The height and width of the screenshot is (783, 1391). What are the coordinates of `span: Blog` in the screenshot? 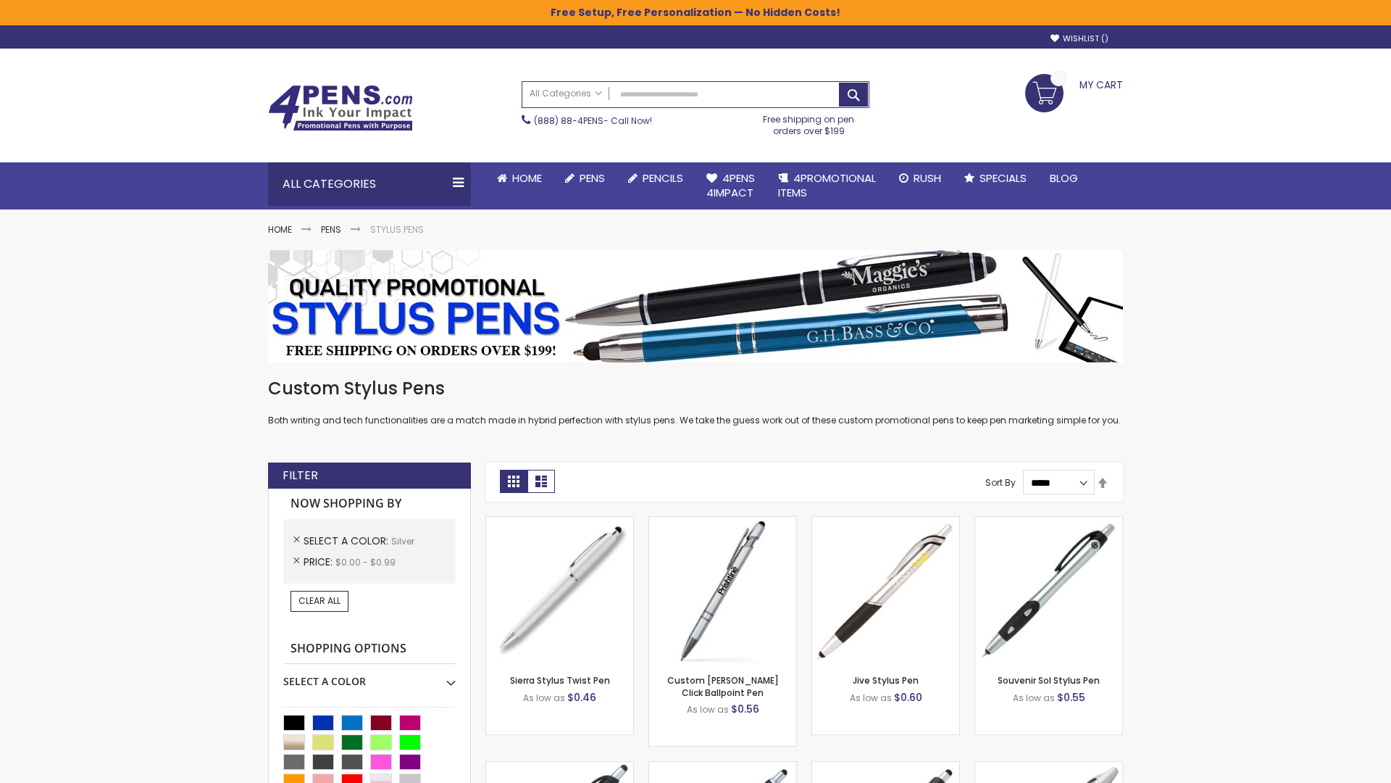 It's located at (1064, 178).